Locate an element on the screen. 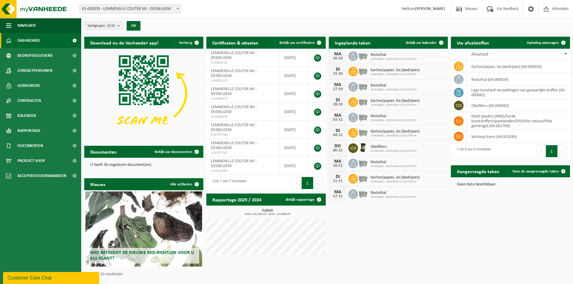  span: 01-000359 - LEMMENS-LE COUTER NV is located at coordinates (394, 151).